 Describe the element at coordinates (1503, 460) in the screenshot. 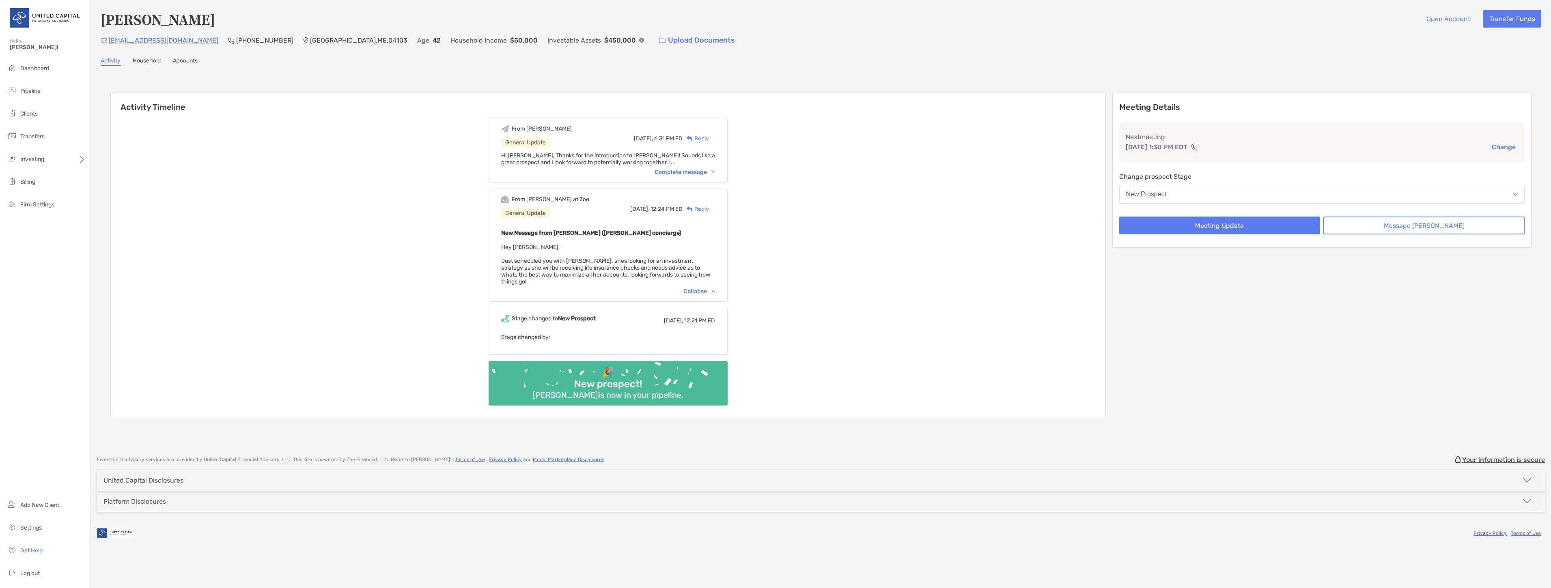

I see `p: Your information is secure` at that location.